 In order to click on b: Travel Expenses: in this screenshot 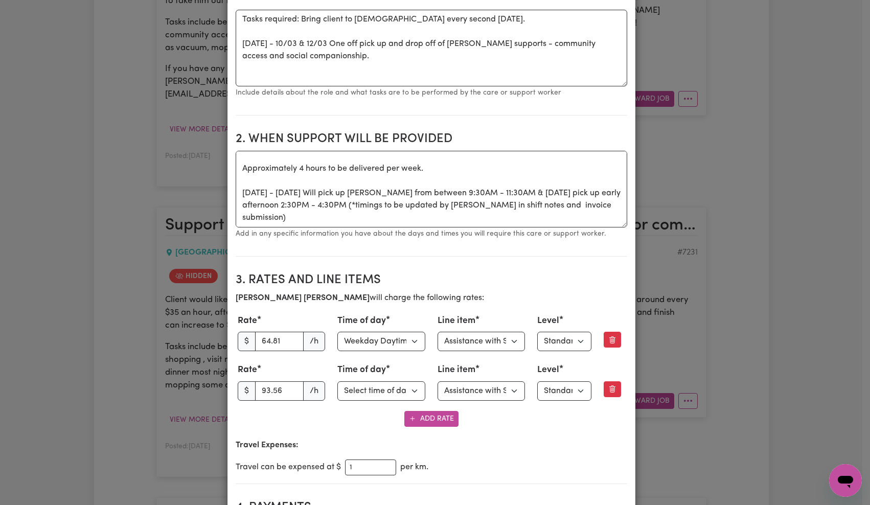, I will do `click(267, 445)`.